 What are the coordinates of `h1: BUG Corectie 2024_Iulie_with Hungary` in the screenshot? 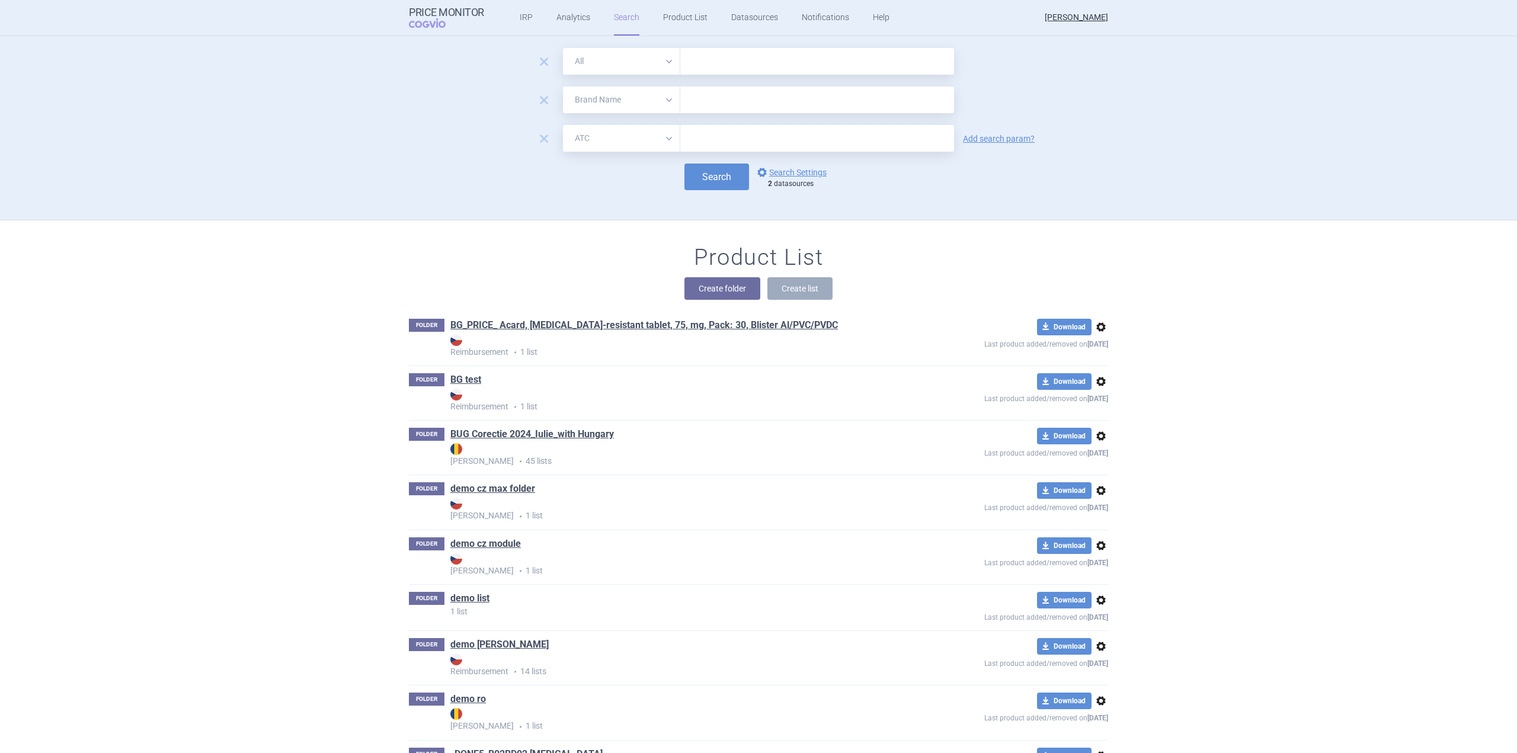 It's located at (532, 436).